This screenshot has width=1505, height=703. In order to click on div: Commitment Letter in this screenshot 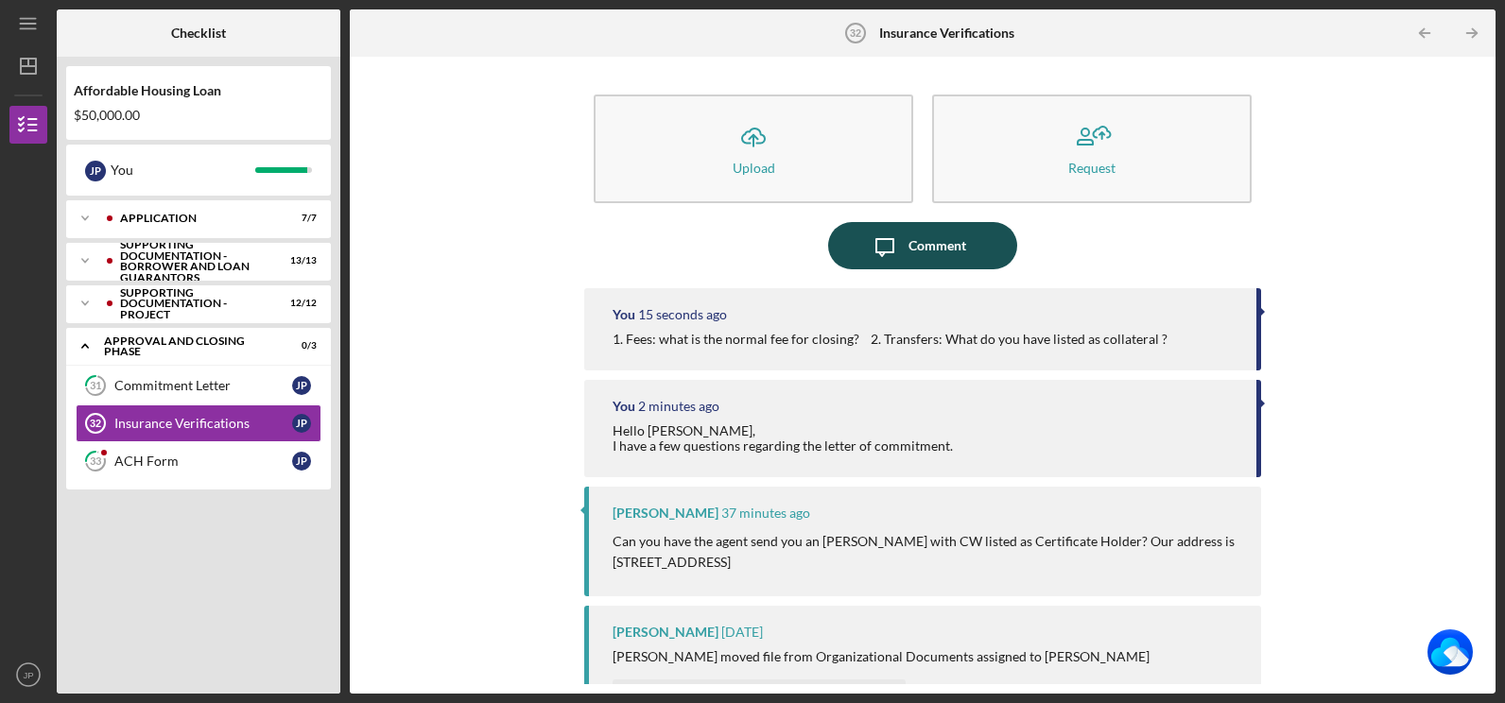, I will do `click(203, 386)`.